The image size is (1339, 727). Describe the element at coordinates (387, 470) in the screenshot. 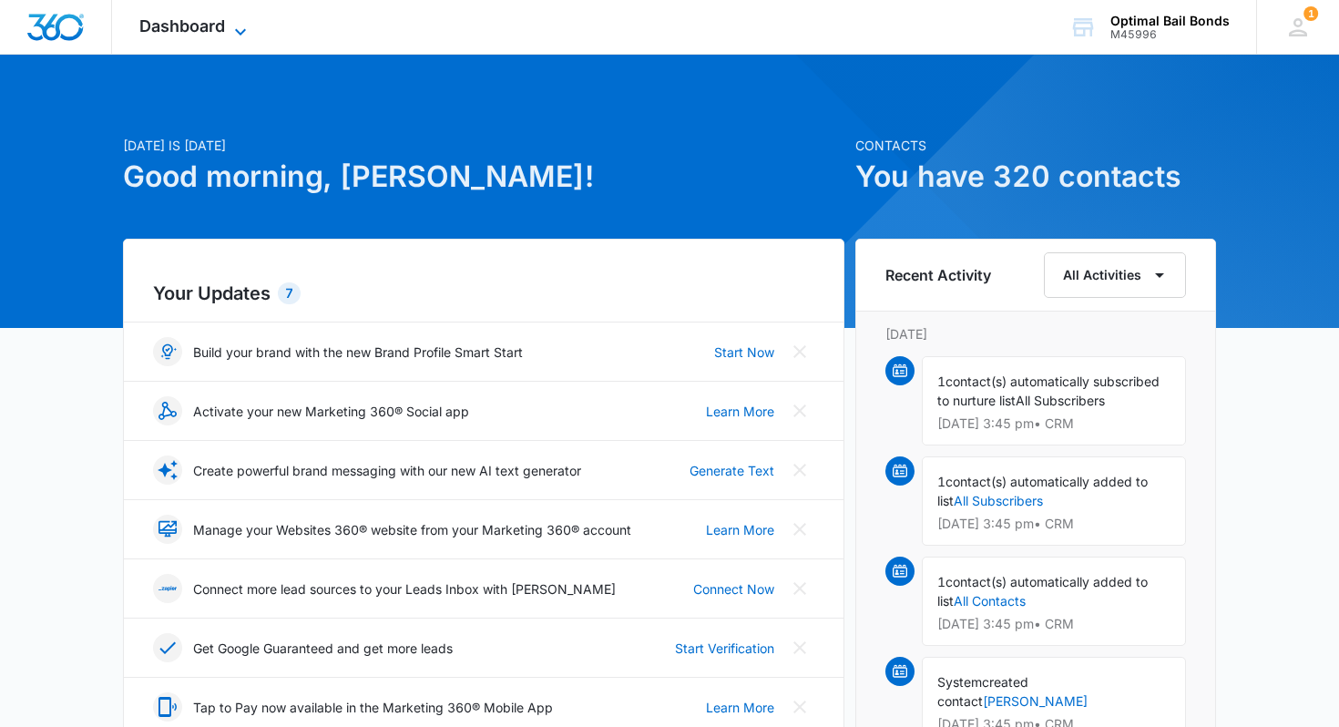

I see `p: Create powerful brand messaging with our new AI text generator` at that location.